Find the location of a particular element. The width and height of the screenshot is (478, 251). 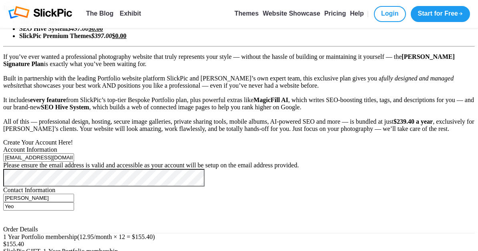

b: every feature is located at coordinates (48, 100).